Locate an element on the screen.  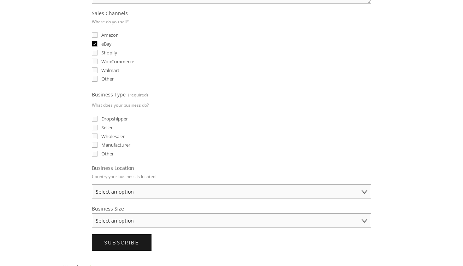
span: Walmart is located at coordinates (110, 70).